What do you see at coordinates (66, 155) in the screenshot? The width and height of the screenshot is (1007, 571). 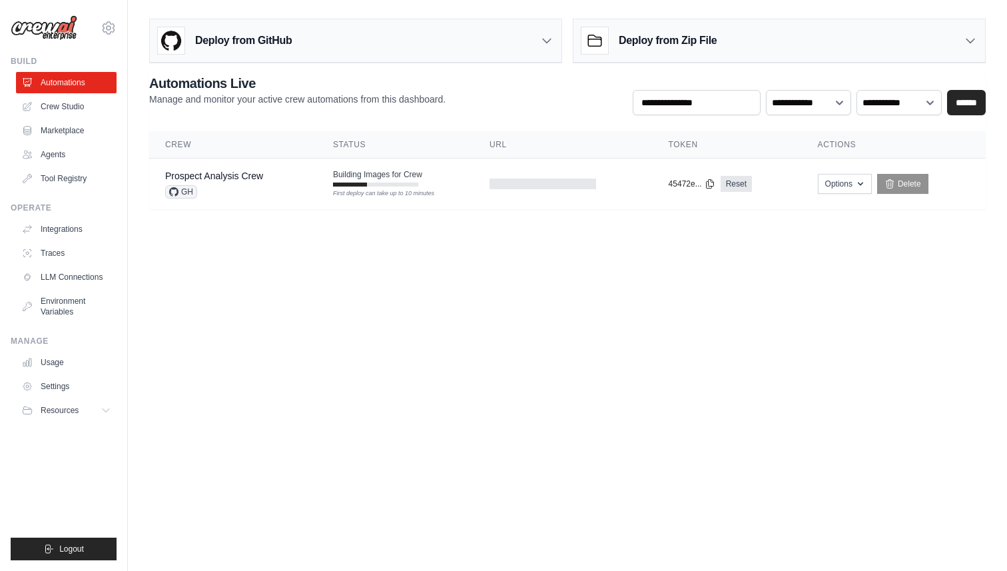 I see `a: Agents` at bounding box center [66, 155].